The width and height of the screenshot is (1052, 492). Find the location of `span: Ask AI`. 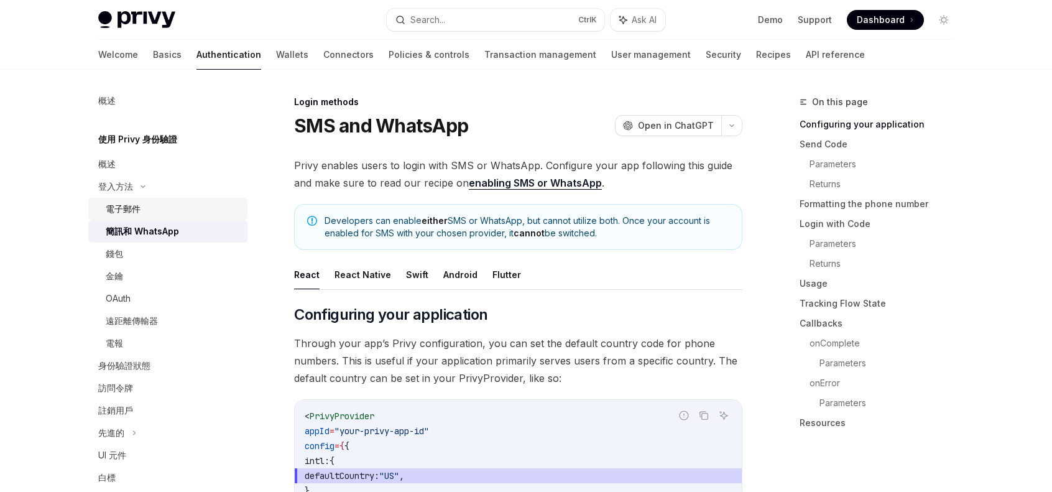

span: Ask AI is located at coordinates (644, 20).